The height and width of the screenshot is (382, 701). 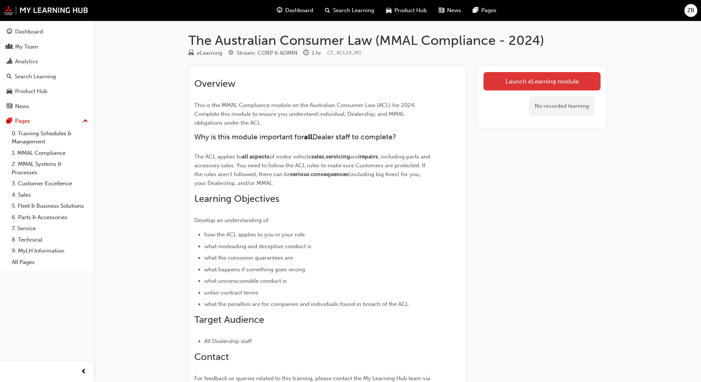 What do you see at coordinates (46, 10) in the screenshot?
I see `a: mmal` at bounding box center [46, 10].